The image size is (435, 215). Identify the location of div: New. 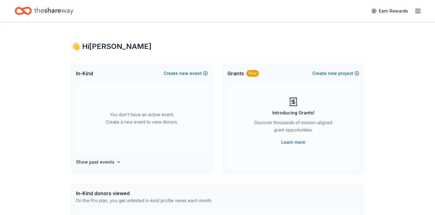
(253, 73).